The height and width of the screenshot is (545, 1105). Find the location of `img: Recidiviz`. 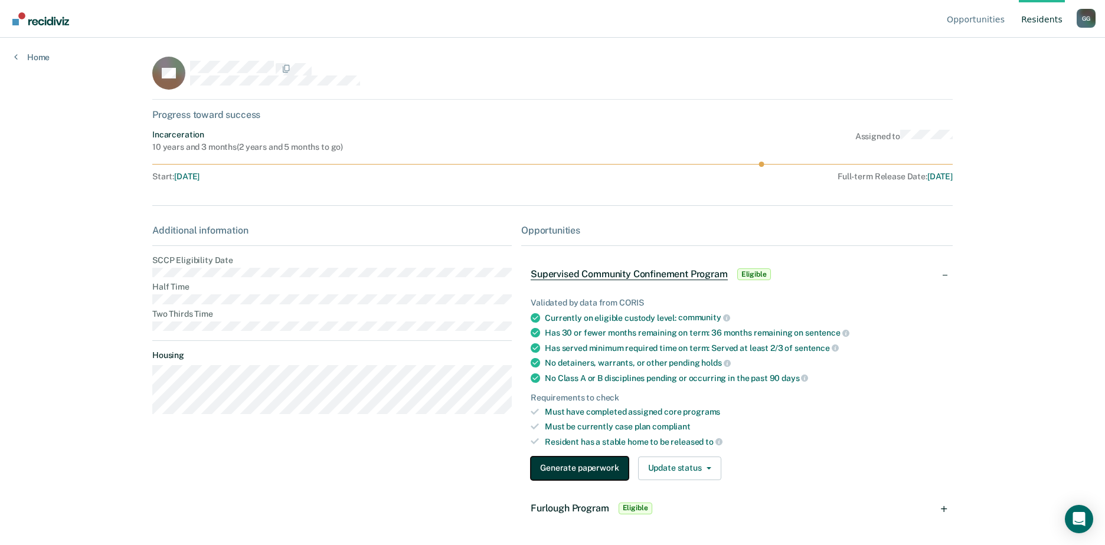

img: Recidiviz is located at coordinates (41, 19).